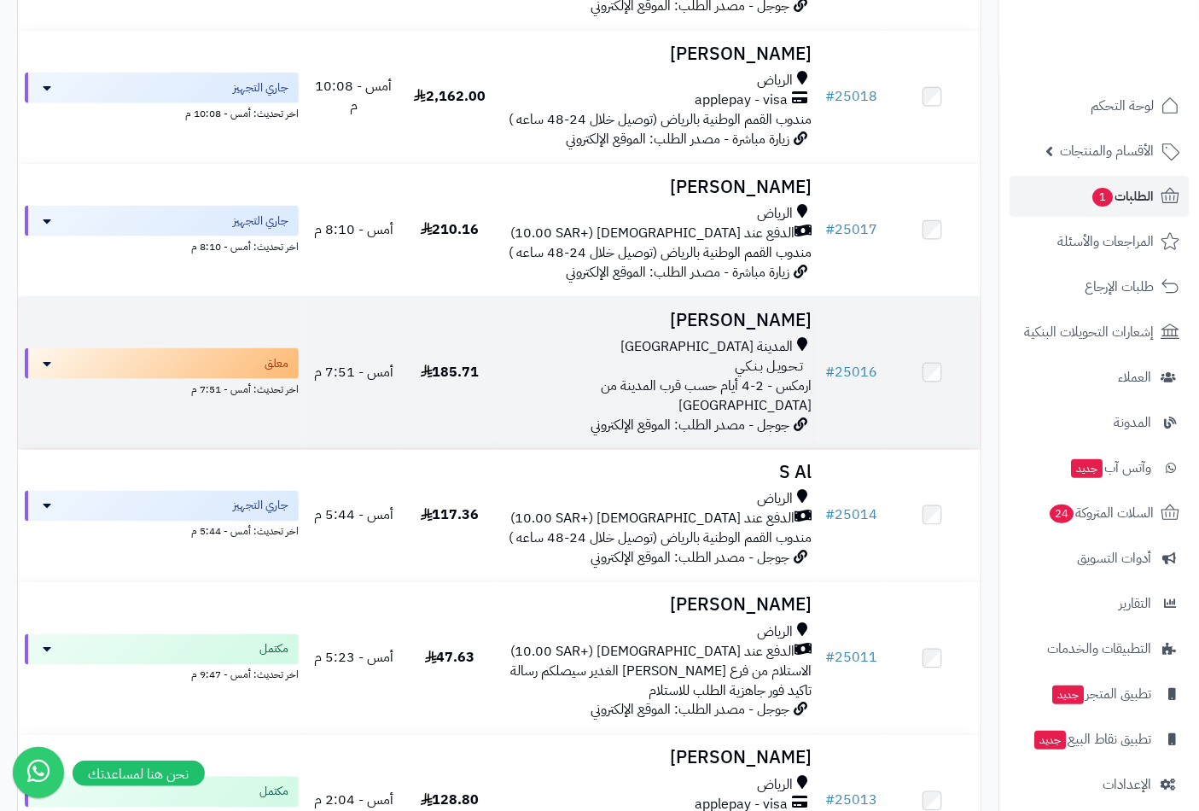  What do you see at coordinates (1114, 558) in the screenshot?
I see `span: أدوات التسويق` at bounding box center [1114, 558].